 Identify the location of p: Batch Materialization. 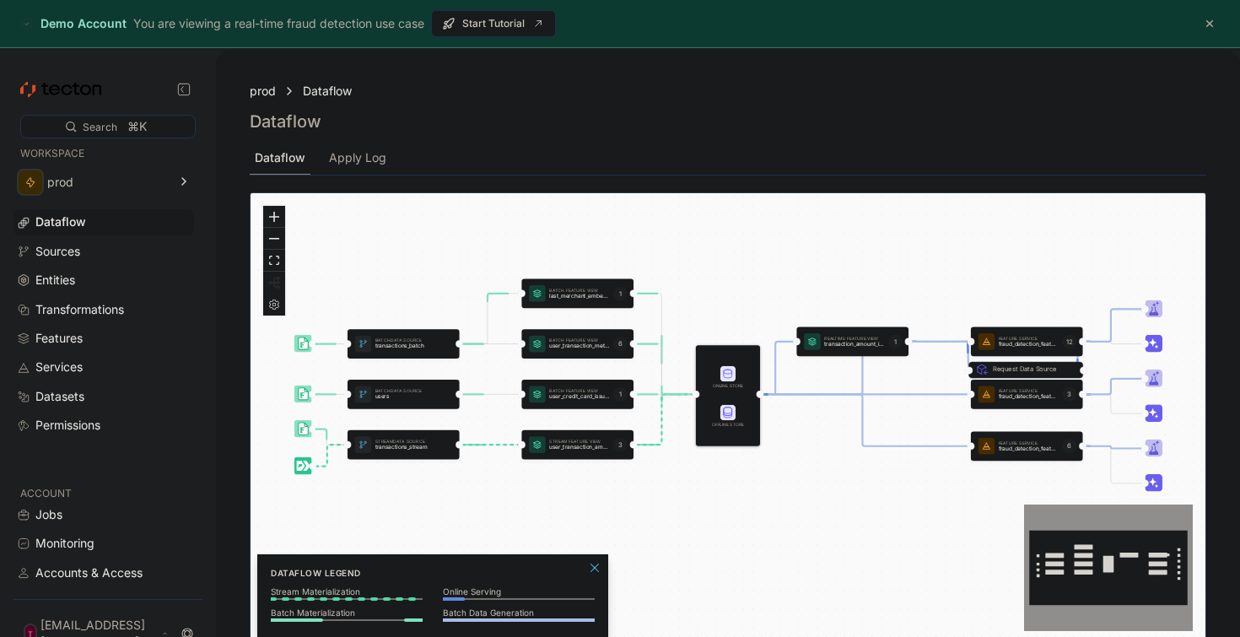
(347, 613).